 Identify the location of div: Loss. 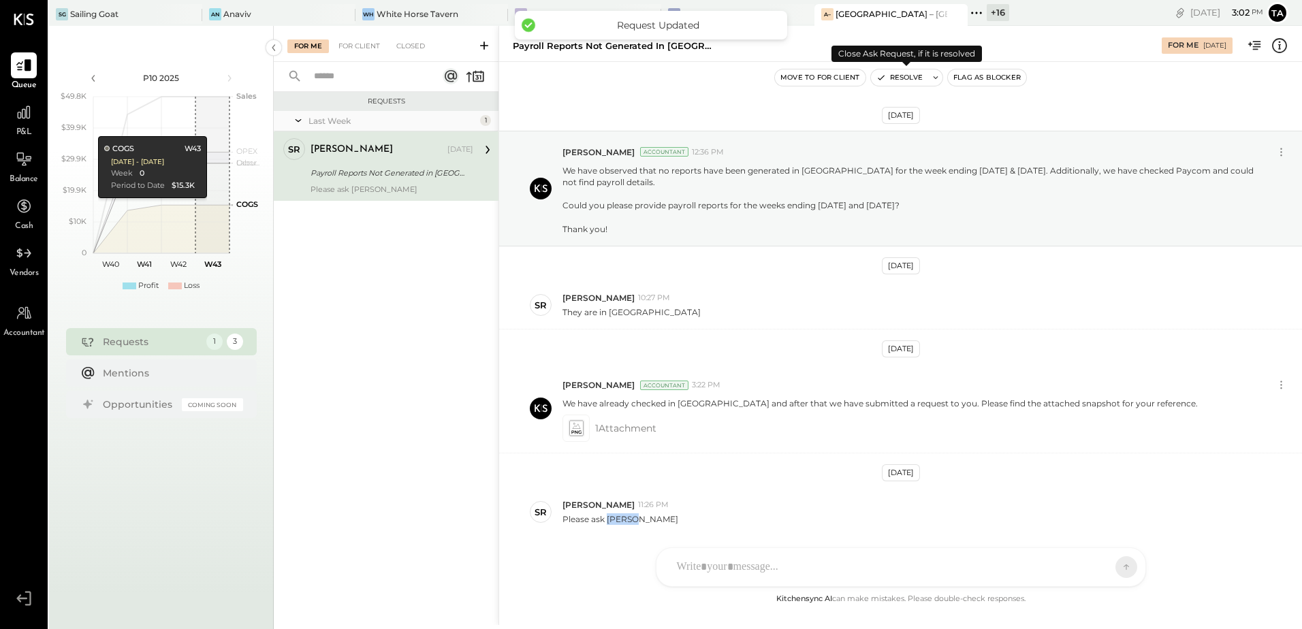
(191, 286).